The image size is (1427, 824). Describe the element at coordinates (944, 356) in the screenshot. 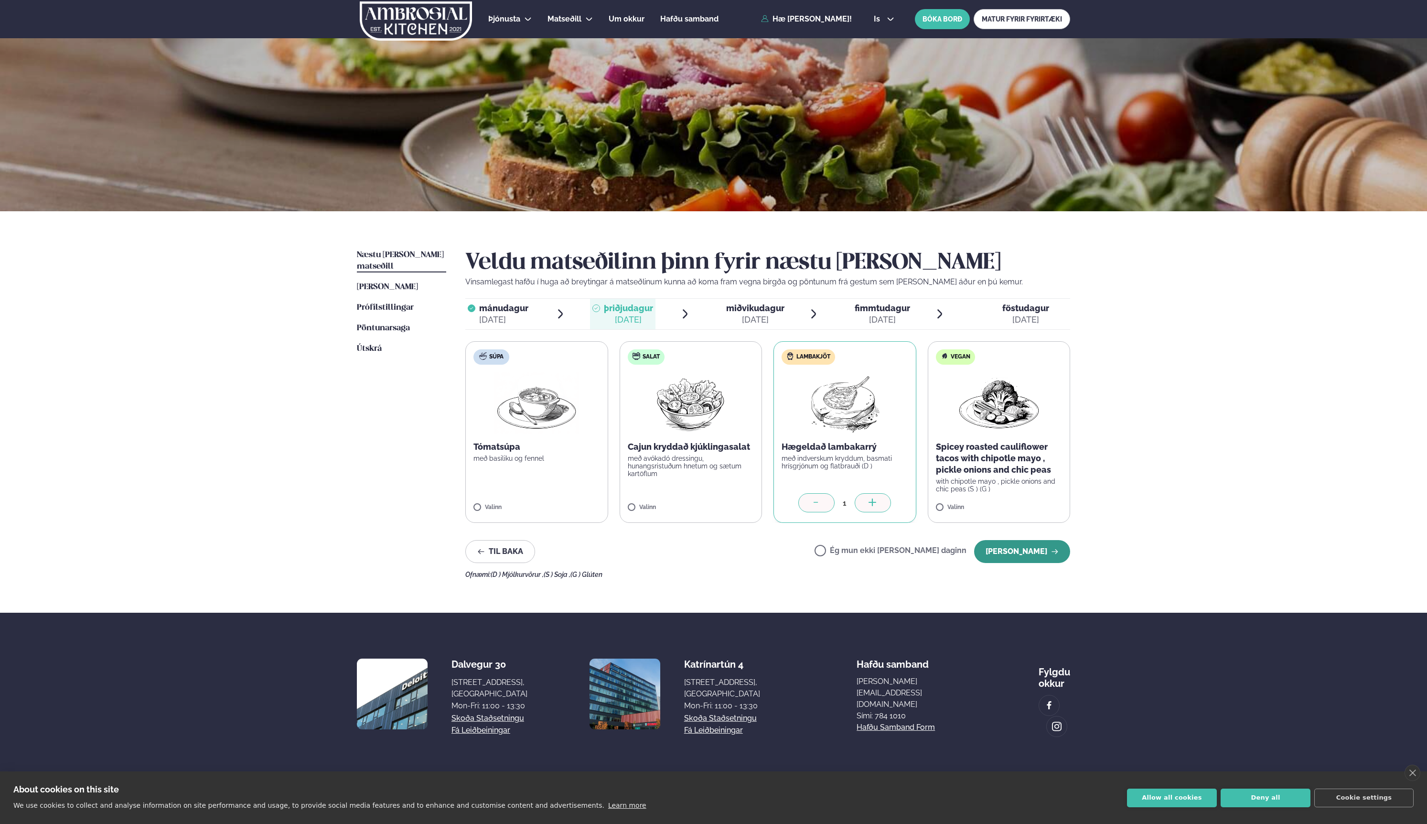

I see `img: Vegan.svg` at that location.